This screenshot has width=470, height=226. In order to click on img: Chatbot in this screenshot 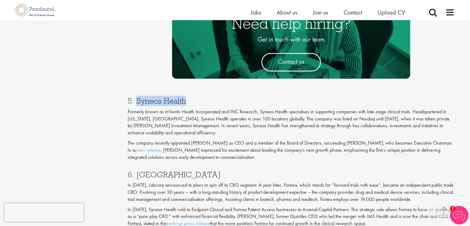, I will do `click(459, 215)`.